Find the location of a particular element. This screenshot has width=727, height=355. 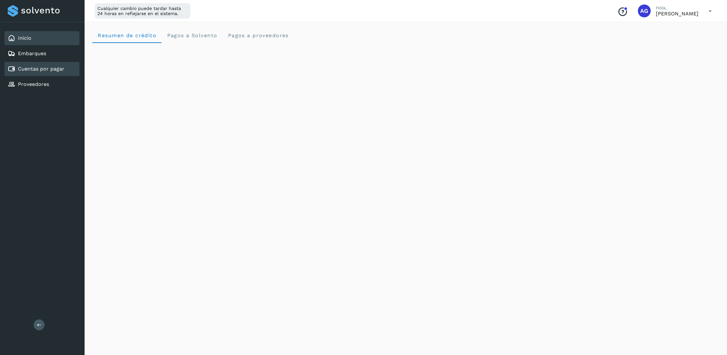

p: Hola, is located at coordinates (677, 8).